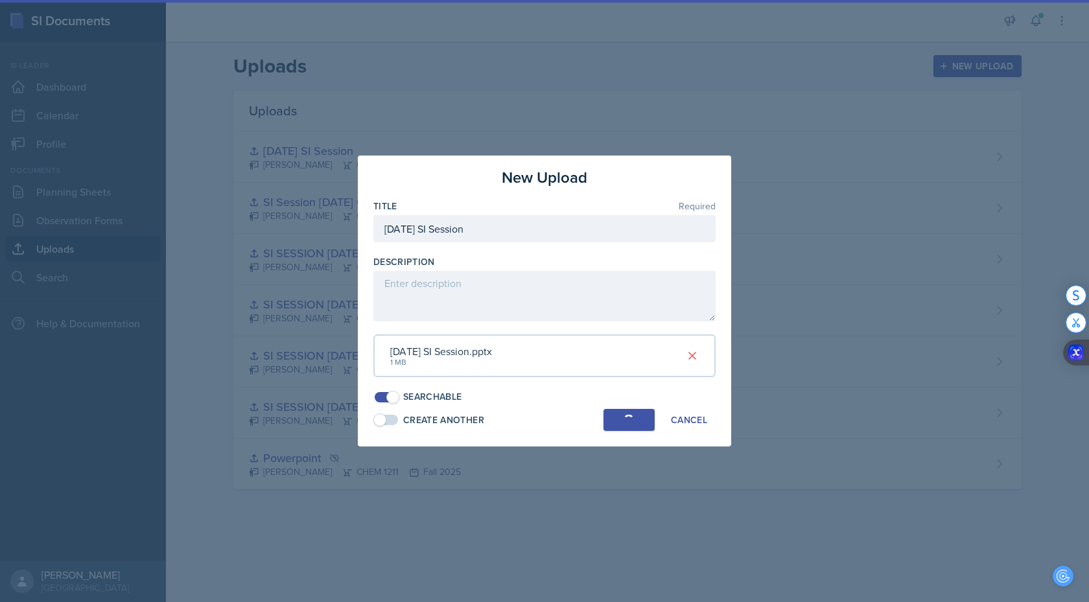  I want to click on input: Enter title, so click(544, 229).